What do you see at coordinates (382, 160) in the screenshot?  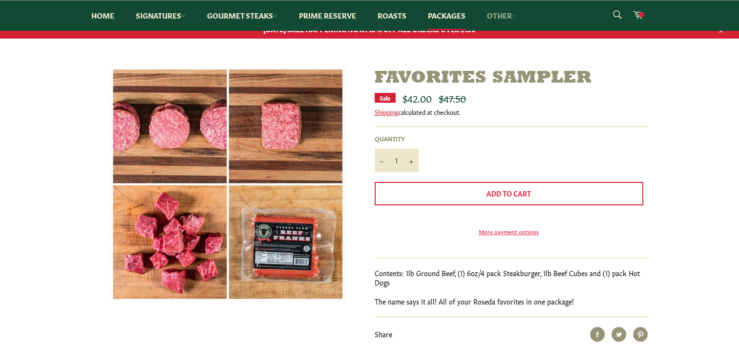 I see `button: Reduce item quantity by one` at bounding box center [382, 160].